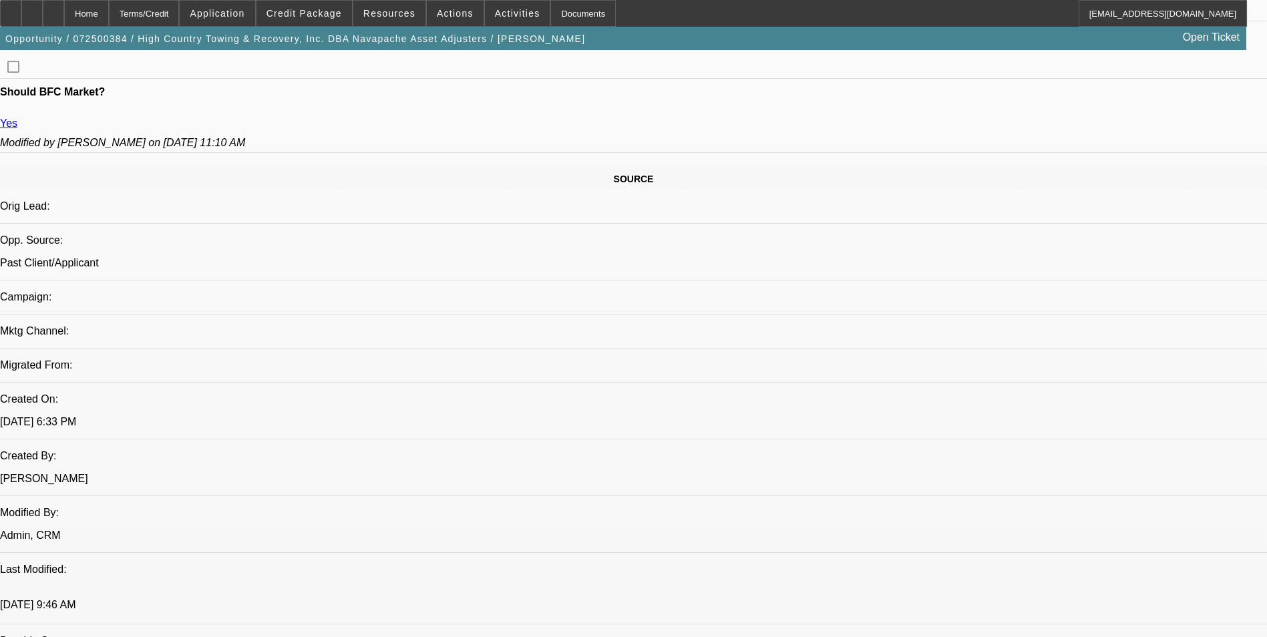 The image size is (1267, 637). I want to click on span: Resources, so click(390, 13).